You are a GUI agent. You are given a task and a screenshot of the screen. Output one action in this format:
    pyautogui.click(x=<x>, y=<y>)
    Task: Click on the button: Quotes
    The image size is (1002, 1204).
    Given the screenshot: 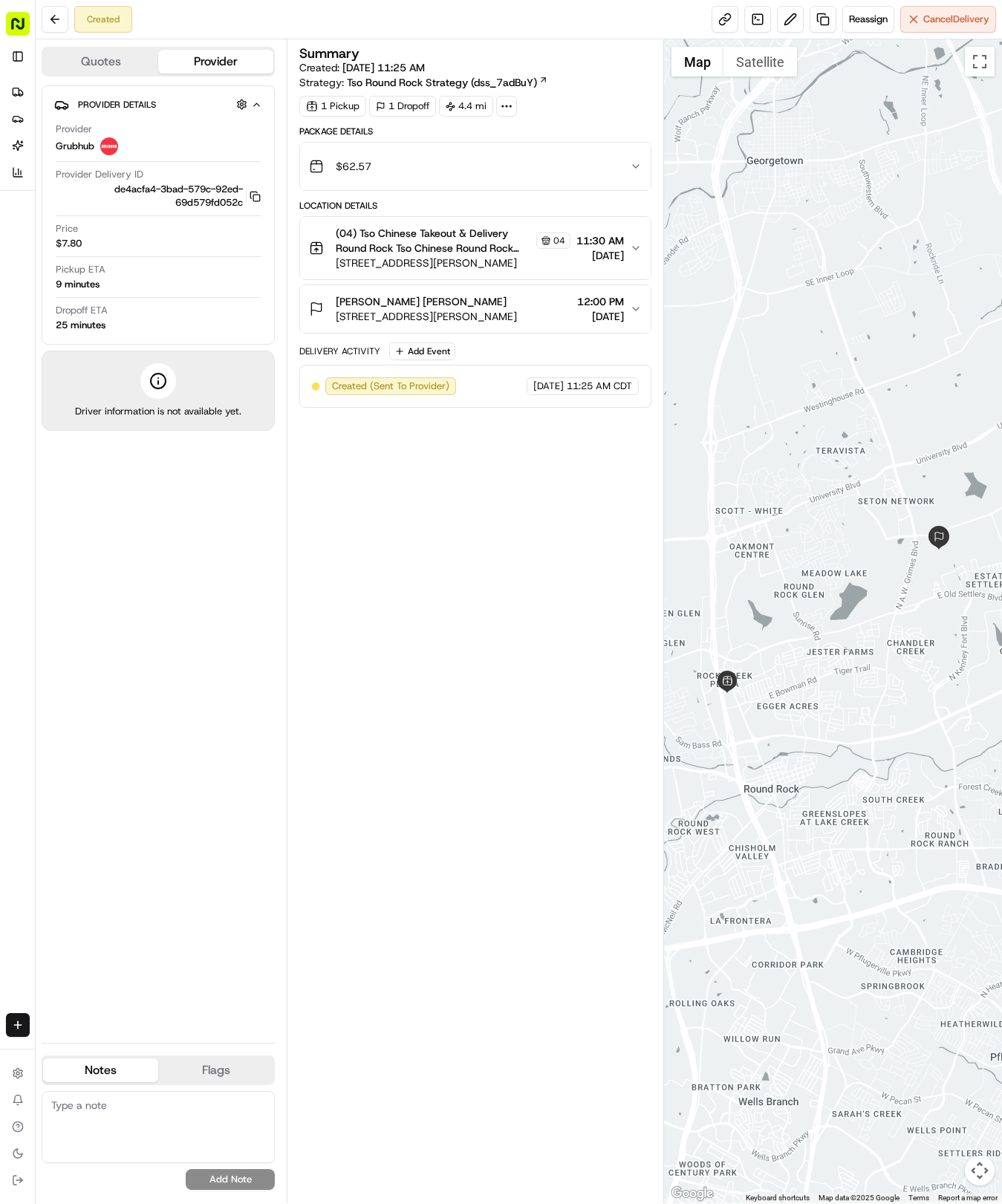 What is the action you would take?
    pyautogui.click(x=100, y=61)
    